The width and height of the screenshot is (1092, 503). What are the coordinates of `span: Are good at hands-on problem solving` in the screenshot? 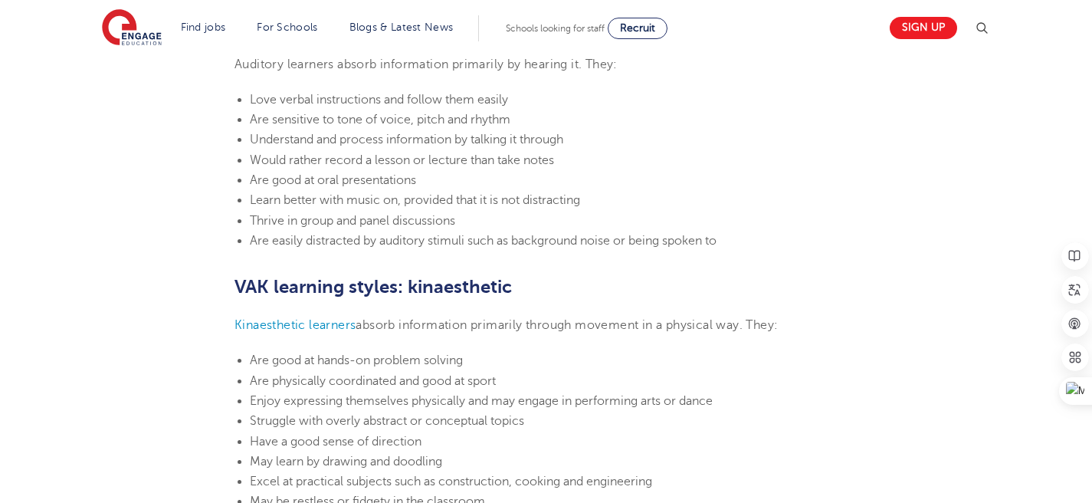 It's located at (356, 360).